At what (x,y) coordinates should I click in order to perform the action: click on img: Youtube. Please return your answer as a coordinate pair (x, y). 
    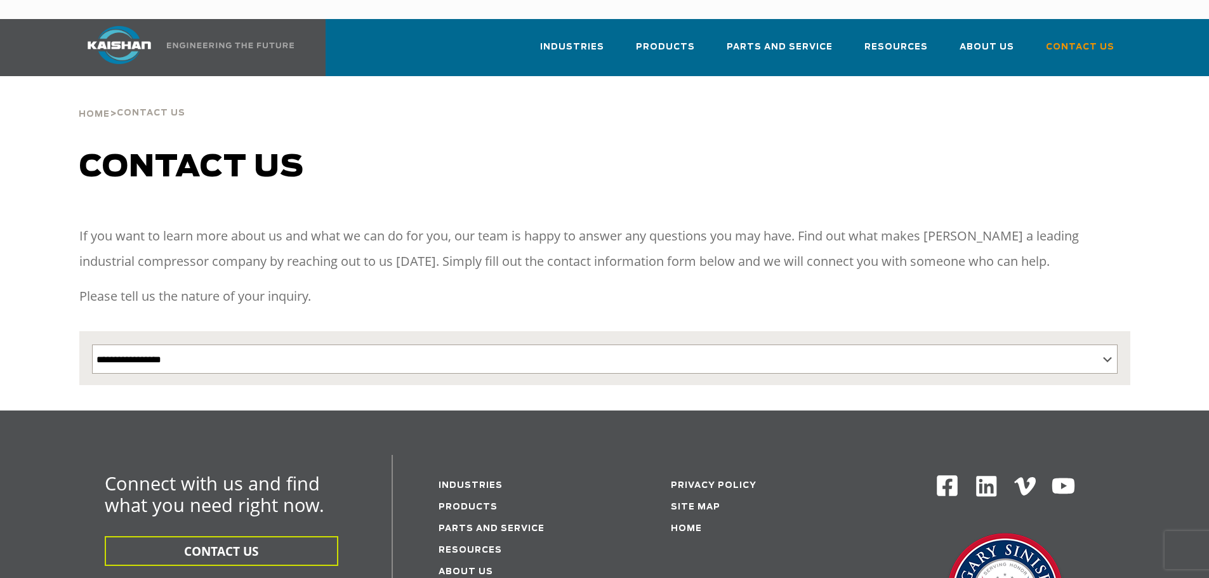
    Looking at the image, I should click on (1063, 486).